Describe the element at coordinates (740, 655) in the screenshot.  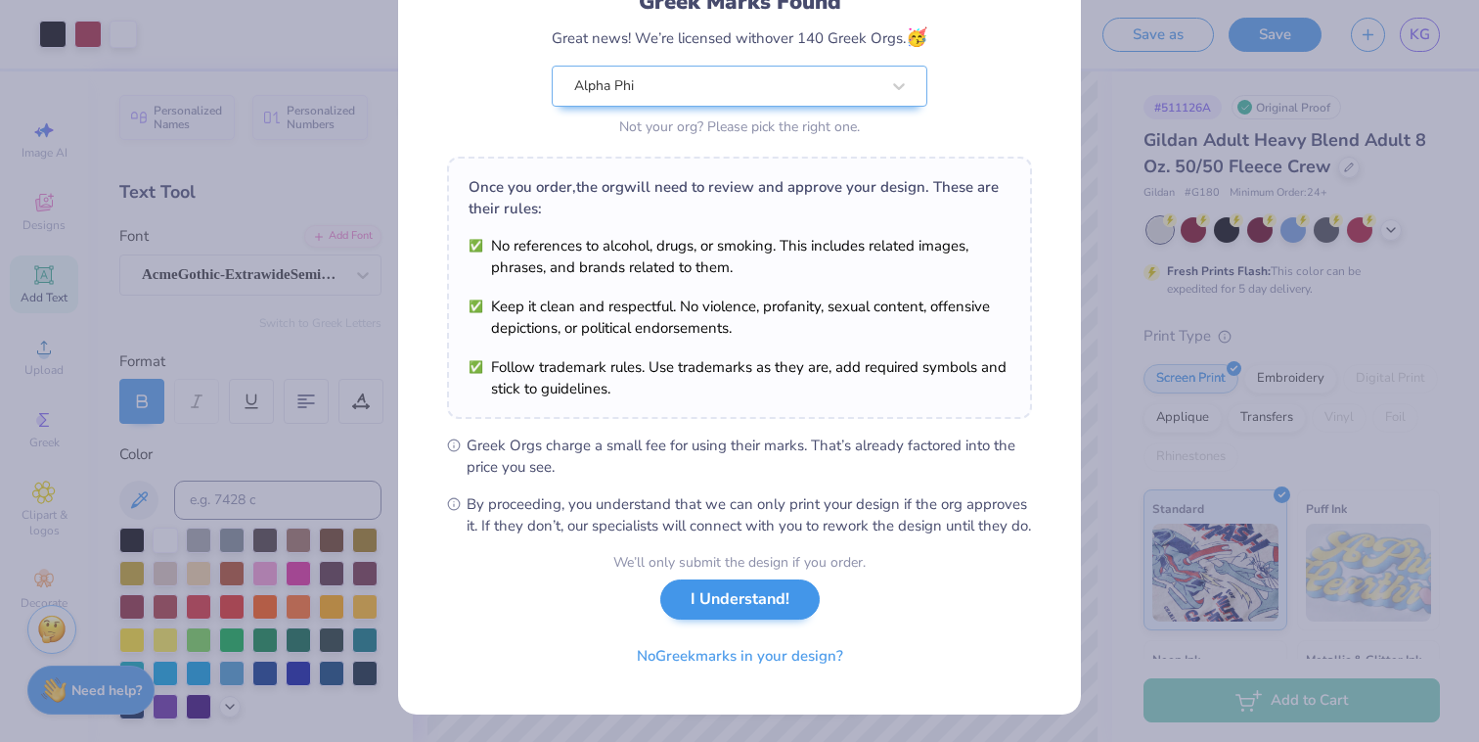
I see `button: NoGreekmarks in your design?` at that location.